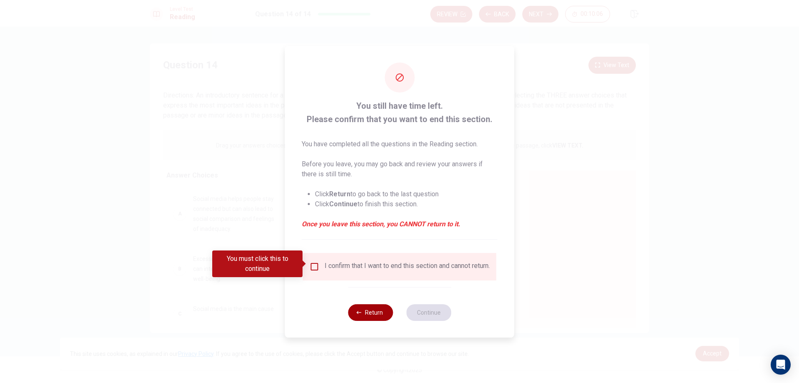  Describe the element at coordinates (400, 112) in the screenshot. I see `span: You still have time left. Please confirm that you want to end this section.` at that location.